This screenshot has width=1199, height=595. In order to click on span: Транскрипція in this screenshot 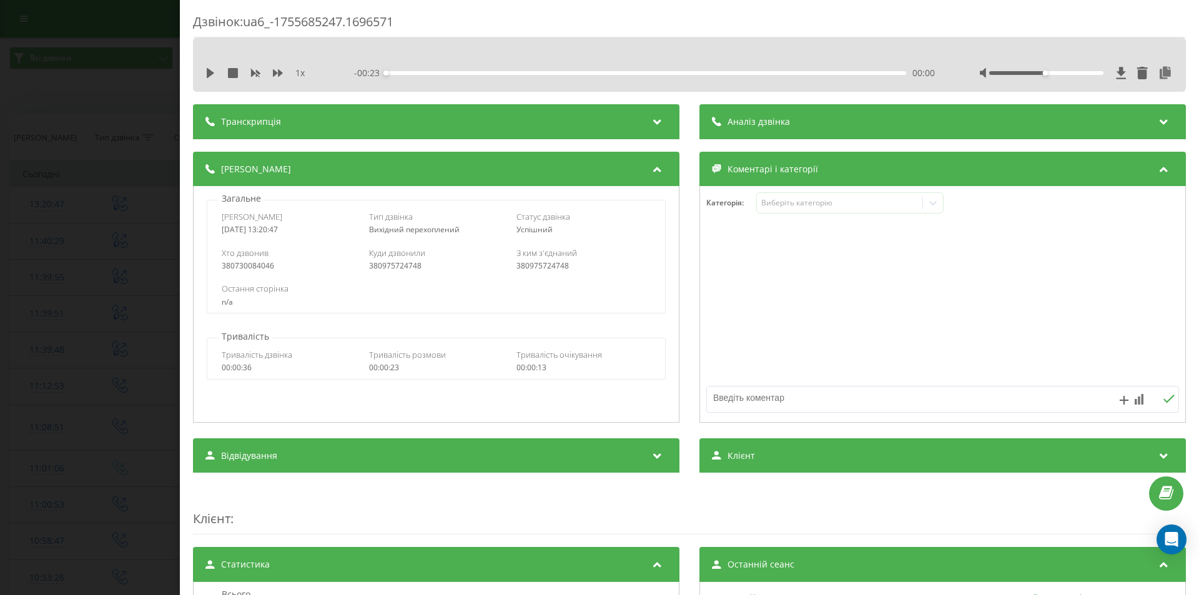, I will do `click(251, 122)`.